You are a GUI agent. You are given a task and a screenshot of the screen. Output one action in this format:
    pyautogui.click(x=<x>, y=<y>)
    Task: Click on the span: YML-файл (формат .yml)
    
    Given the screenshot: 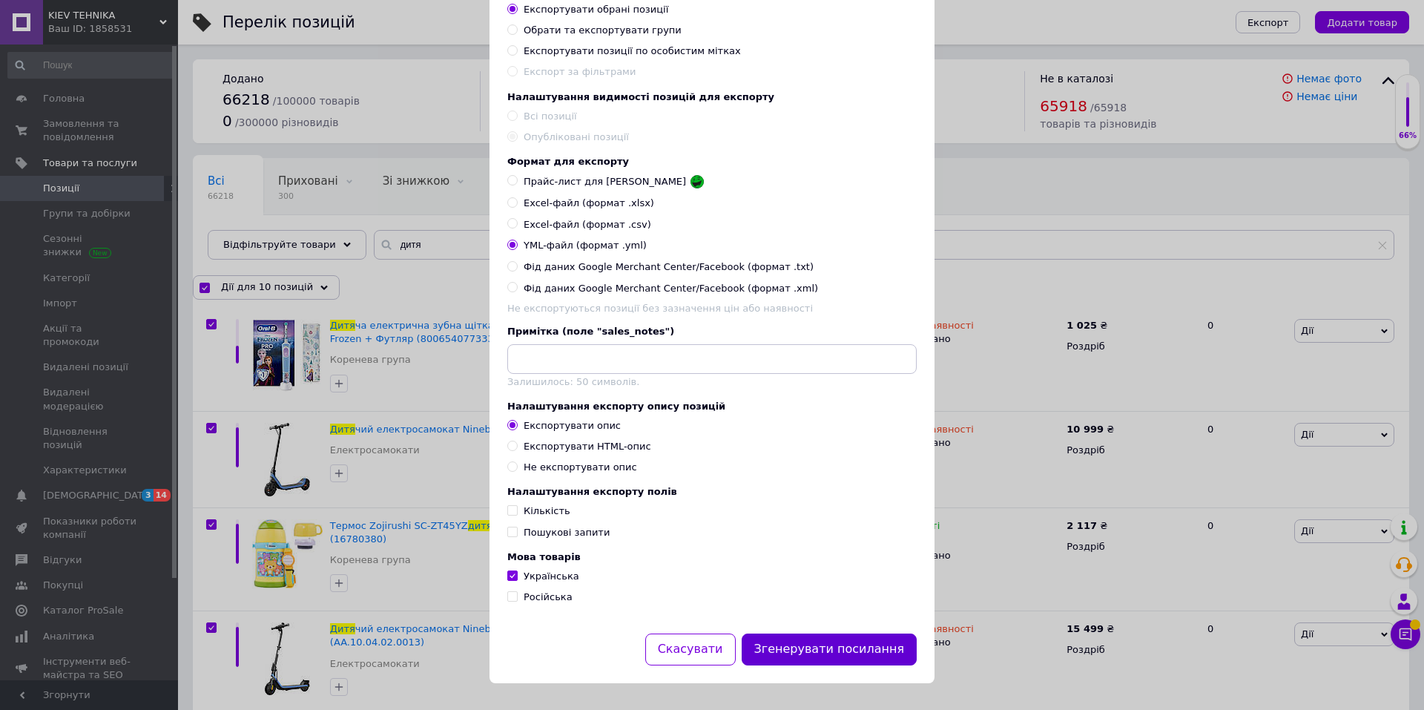 What is the action you would take?
    pyautogui.click(x=585, y=246)
    